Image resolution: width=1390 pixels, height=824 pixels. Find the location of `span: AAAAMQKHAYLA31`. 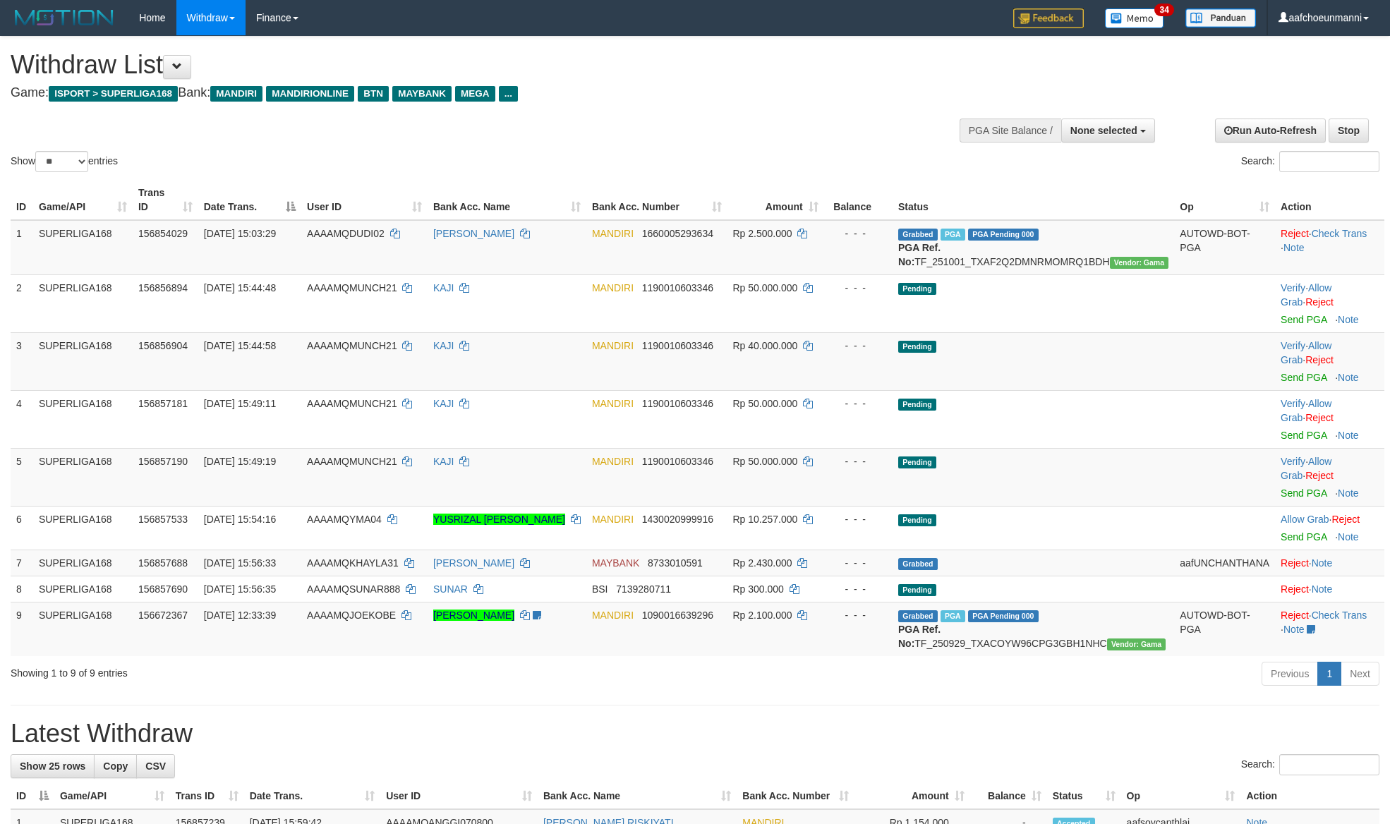

span: AAAAMQKHAYLA31 is located at coordinates (353, 563).